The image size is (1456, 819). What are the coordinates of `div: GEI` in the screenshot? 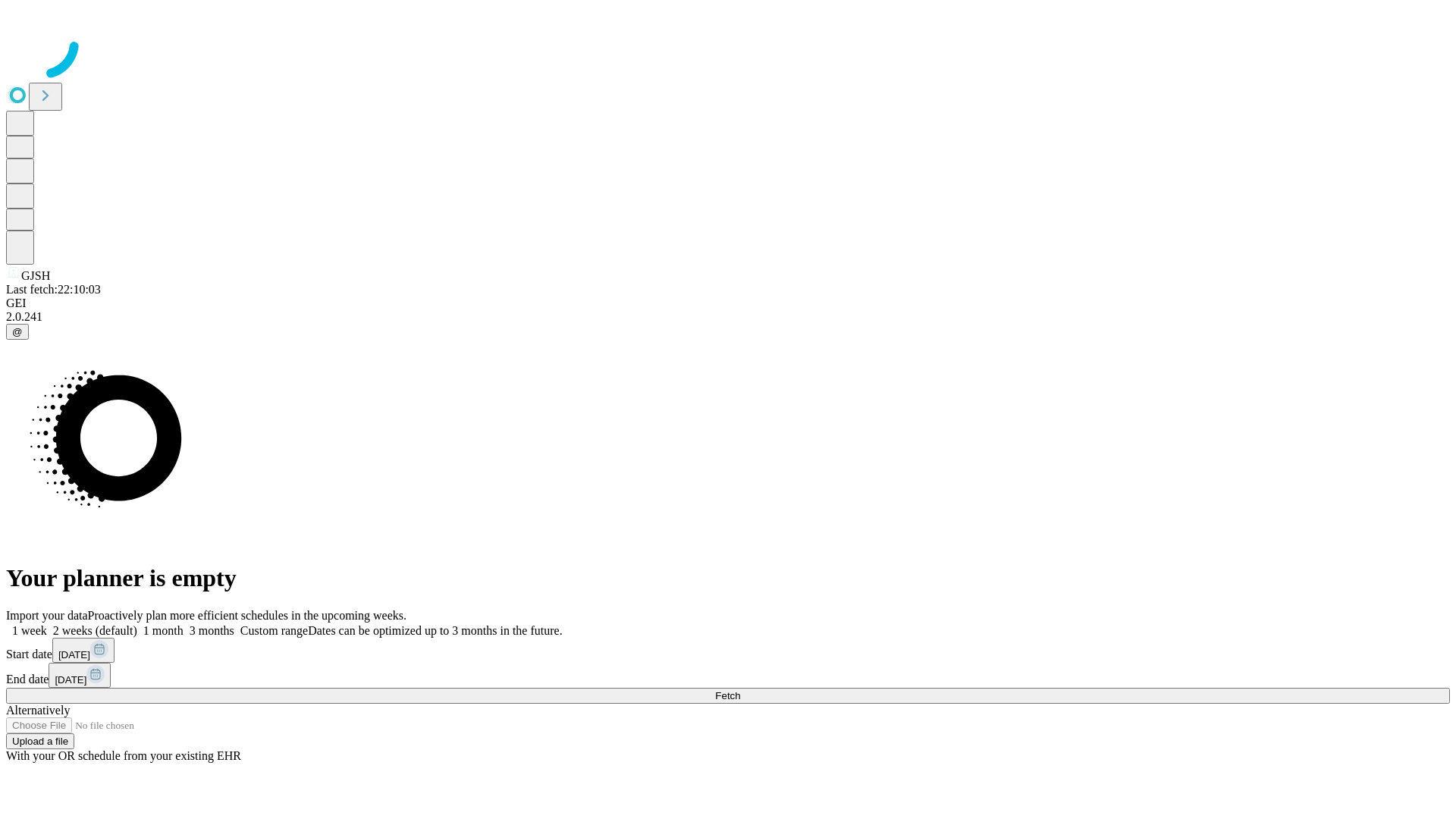 It's located at (728, 303).